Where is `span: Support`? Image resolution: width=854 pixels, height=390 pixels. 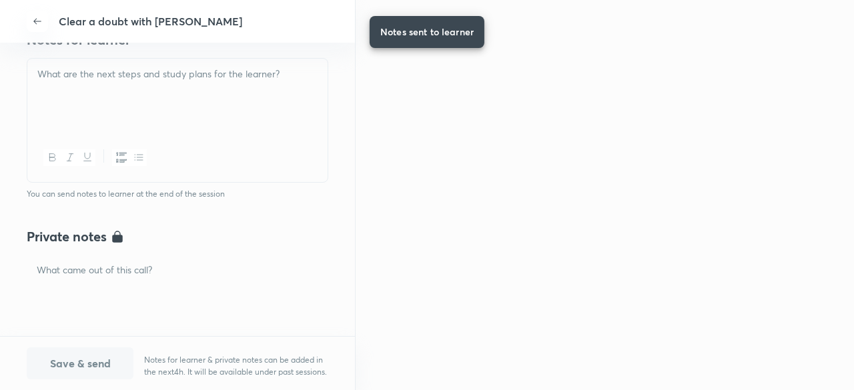 span: Support is located at coordinates (70, 16).